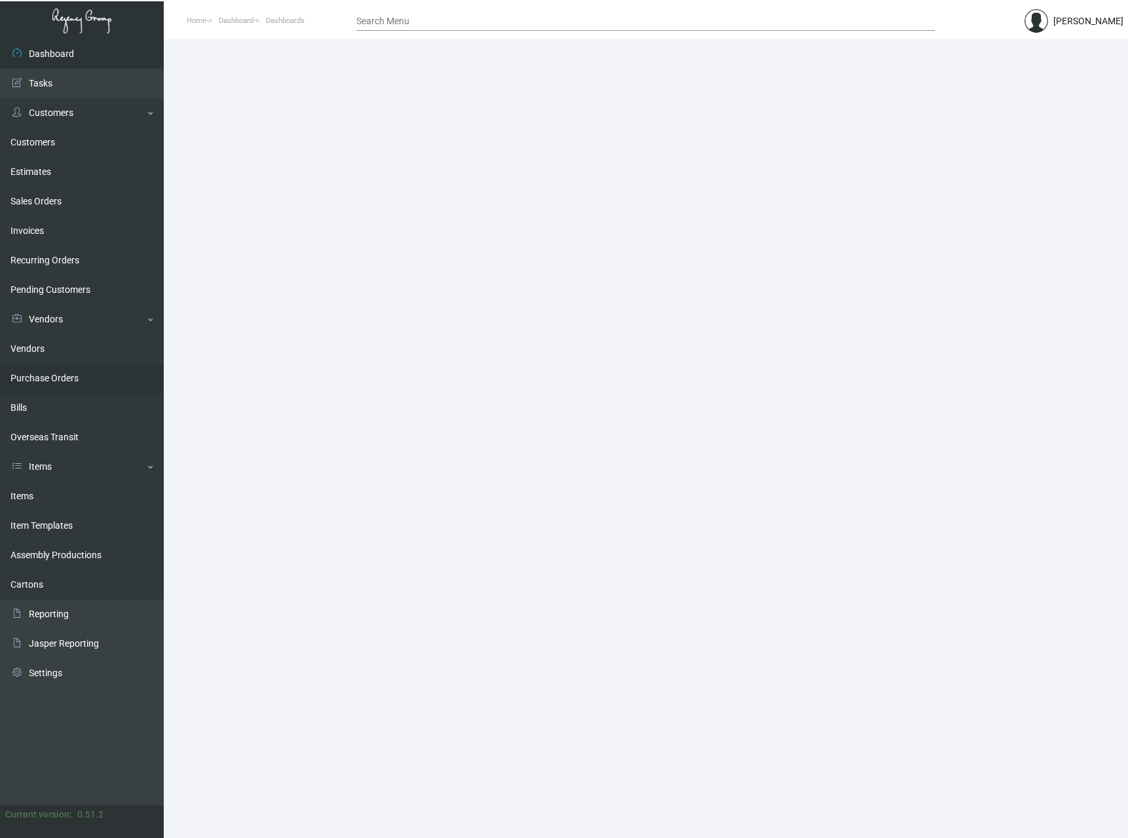 This screenshot has height=838, width=1128. What do you see at coordinates (90, 814) in the screenshot?
I see `div: 0.51.2` at bounding box center [90, 814].